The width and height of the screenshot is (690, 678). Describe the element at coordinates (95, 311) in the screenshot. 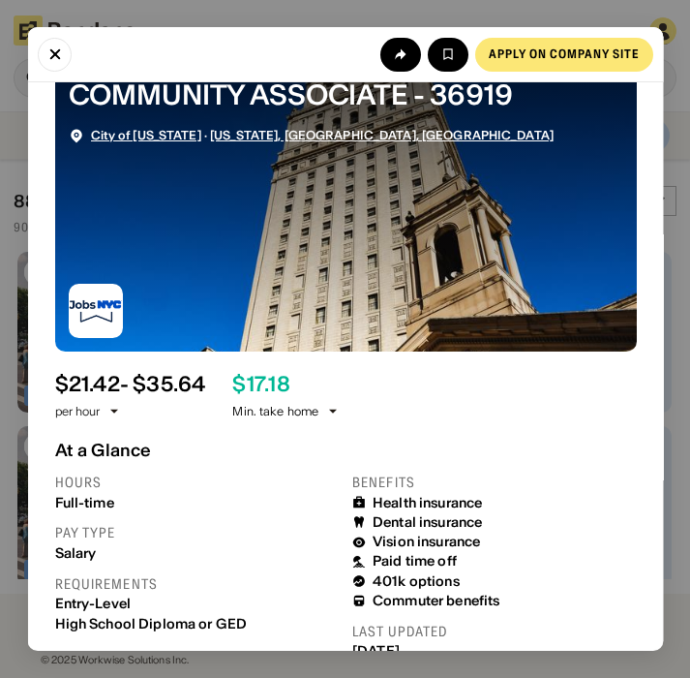

I see `img: City of New York logo` at that location.